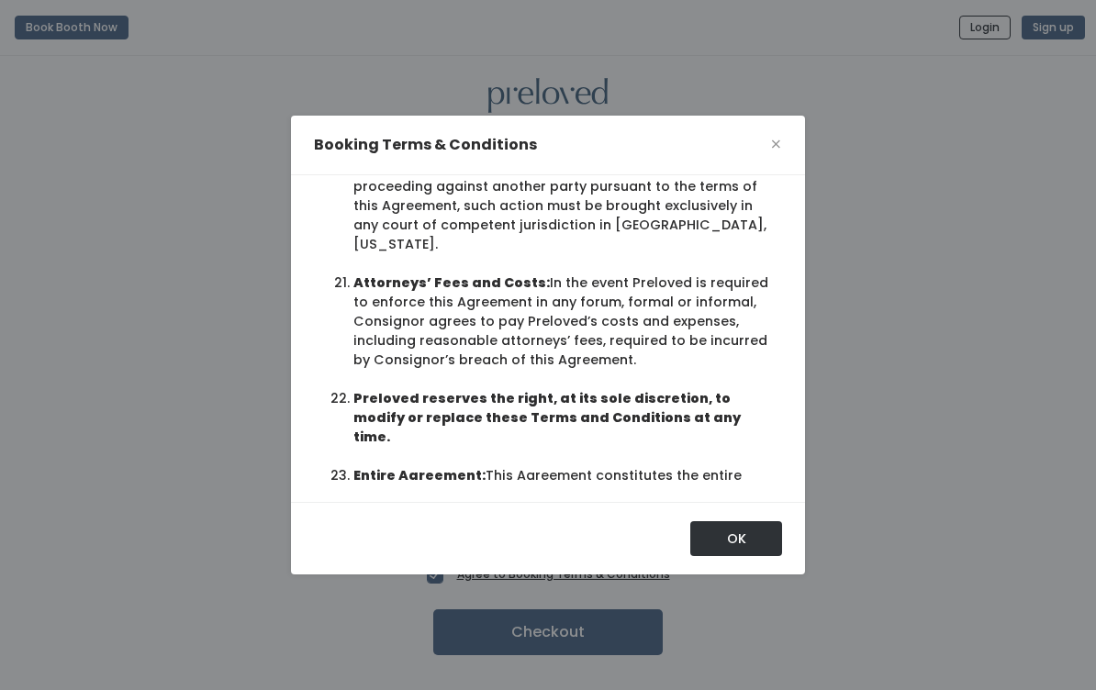 Image resolution: width=1096 pixels, height=690 pixels. Describe the element at coordinates (736, 539) in the screenshot. I see `button: OK` at that location.